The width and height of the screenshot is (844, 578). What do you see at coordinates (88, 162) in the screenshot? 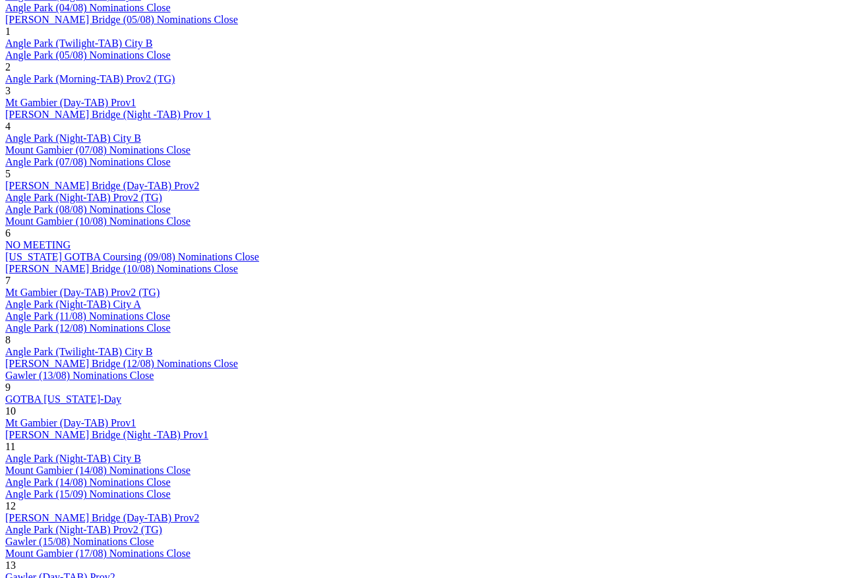
I see `a: Angle Park (07/08) Nominations Close` at bounding box center [88, 162].